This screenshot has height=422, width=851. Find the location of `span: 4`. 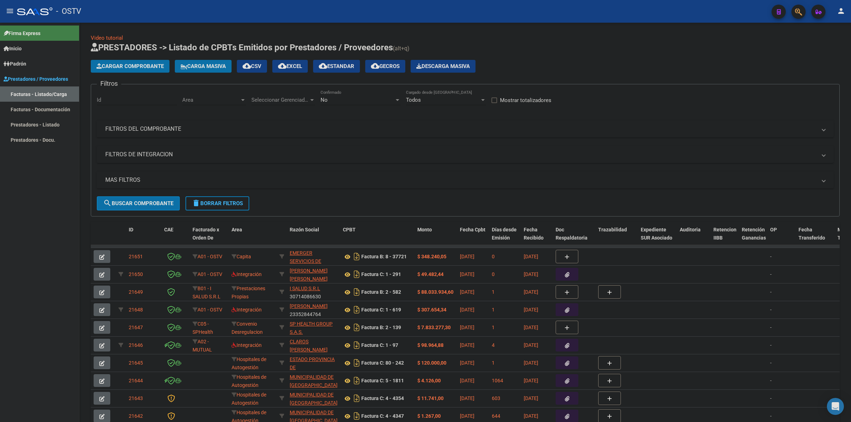

span: 4 is located at coordinates (493, 345).